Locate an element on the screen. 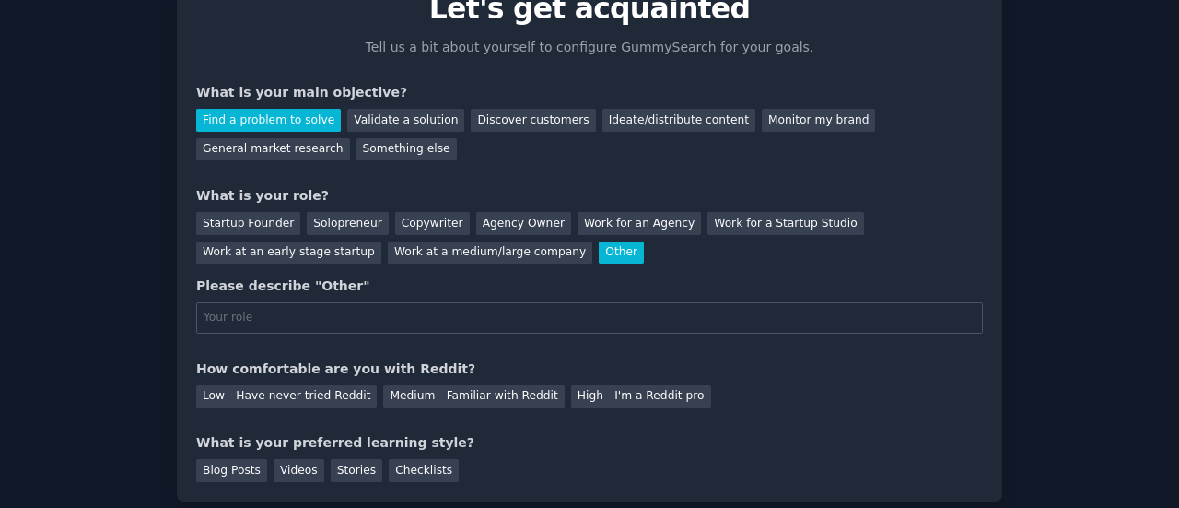 This screenshot has width=1179, height=508. div: Low - Have never tried Reddit is located at coordinates (287, 396).